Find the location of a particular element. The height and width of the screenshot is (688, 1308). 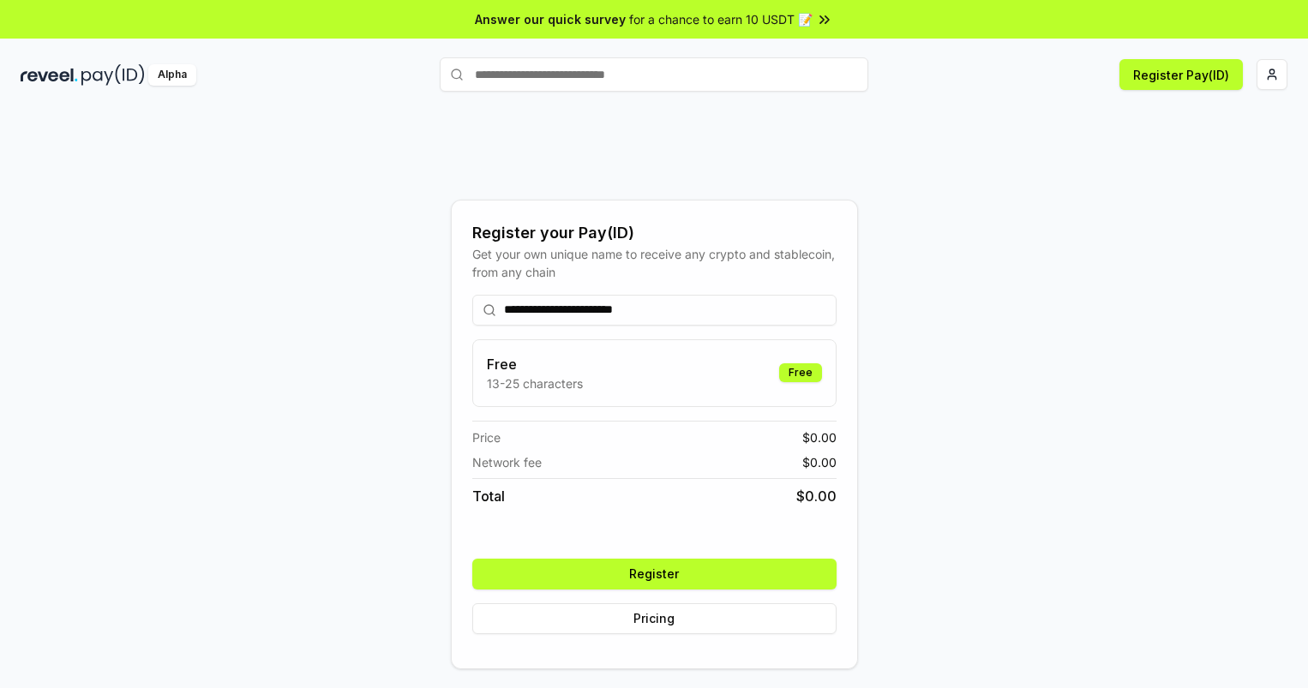

div: Register your Pay(ID) is located at coordinates (654, 233).